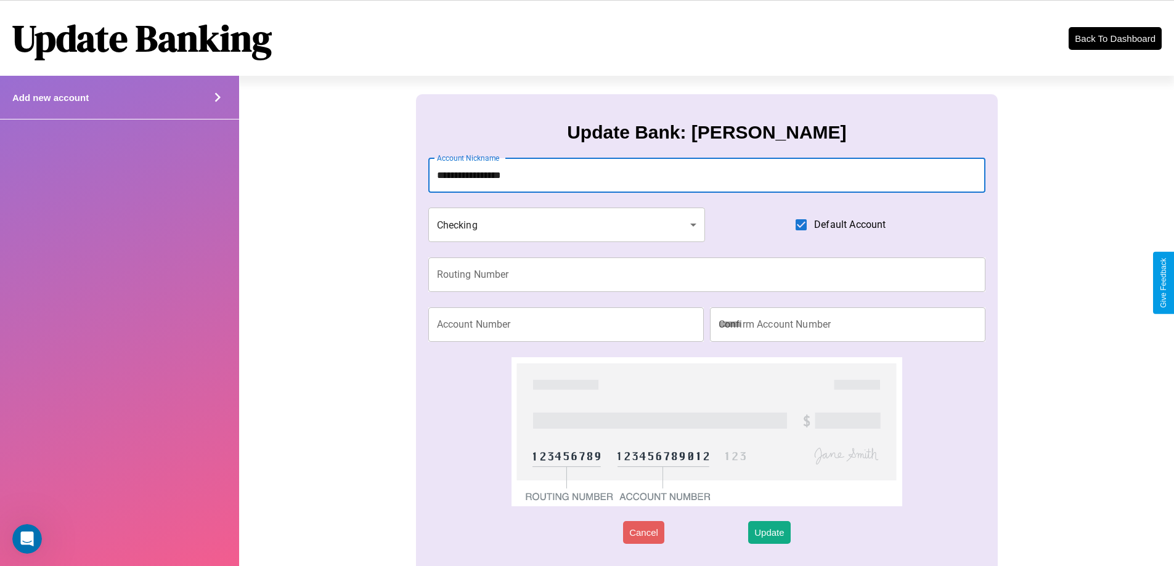  Describe the element at coordinates (769, 532) in the screenshot. I see `button: Update` at that location.